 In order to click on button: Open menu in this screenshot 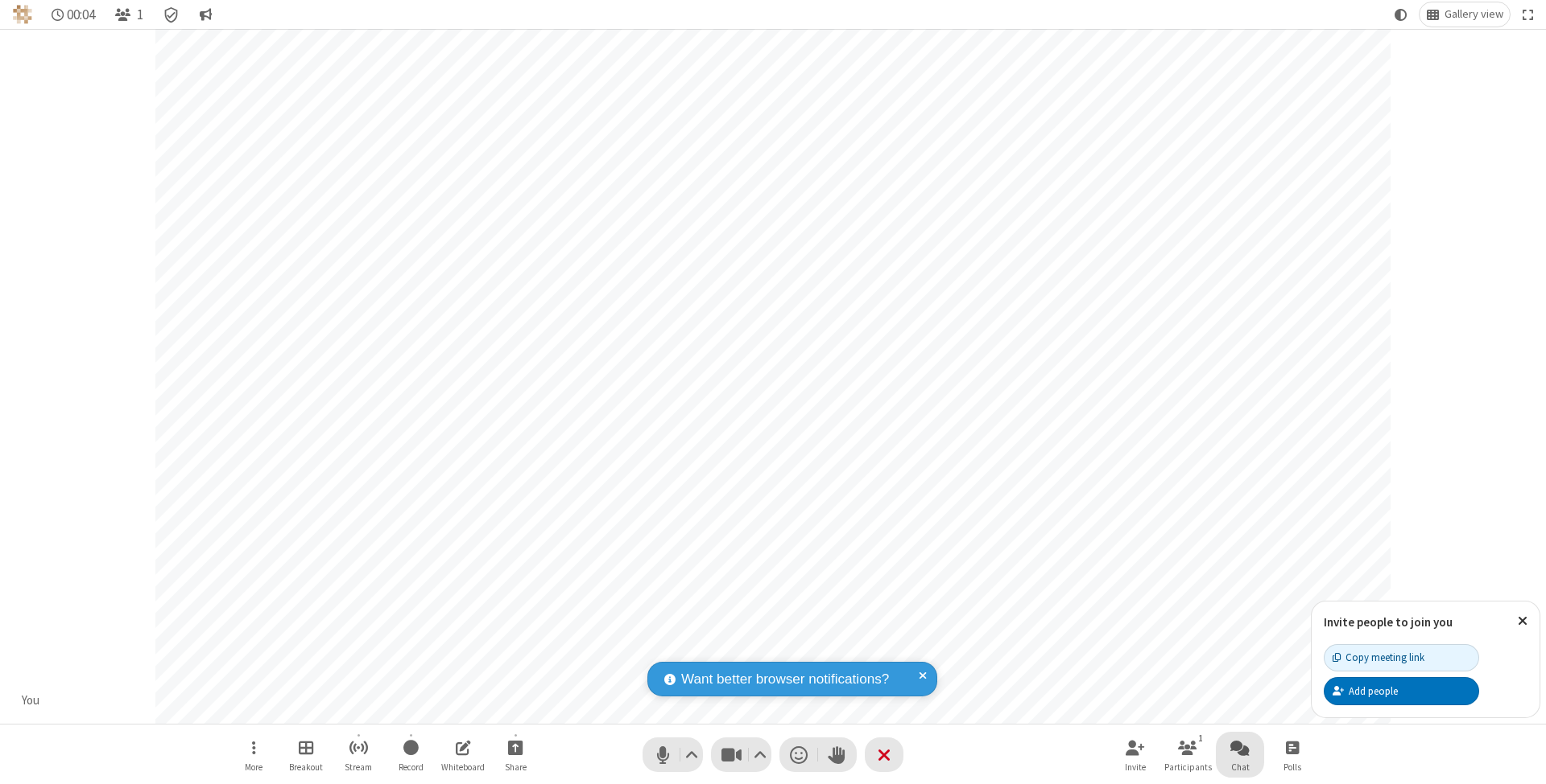, I will do `click(253, 755)`.